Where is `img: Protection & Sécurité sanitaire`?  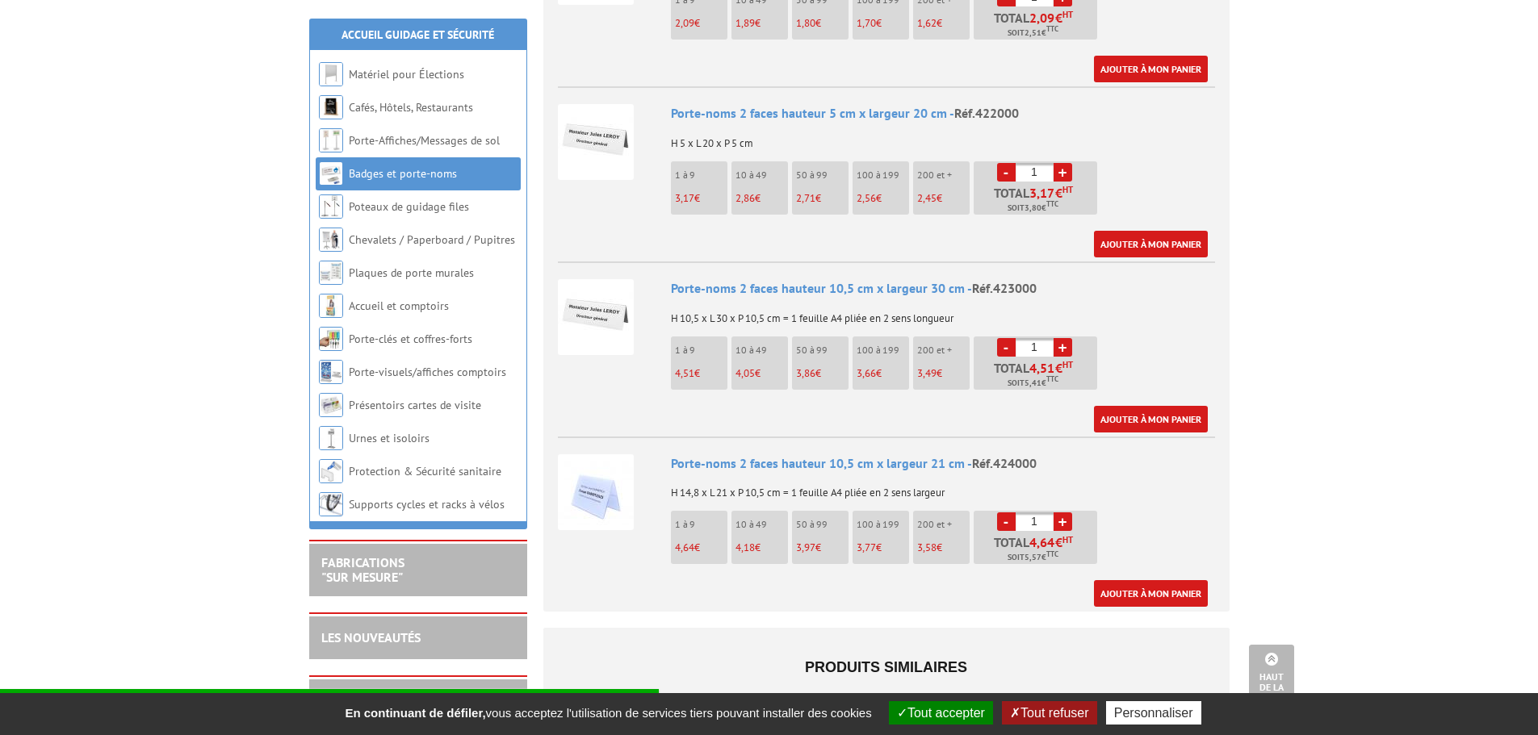 img: Protection & Sécurité sanitaire is located at coordinates (331, 471).